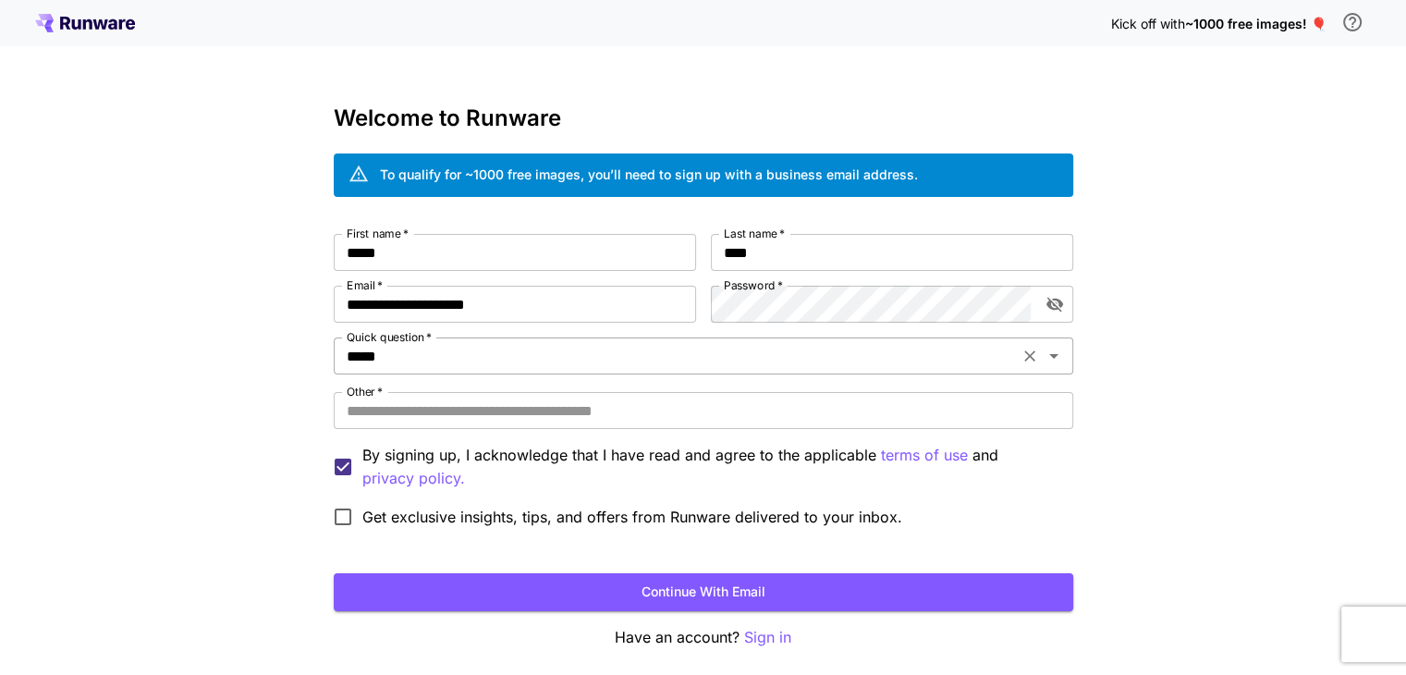  I want to click on h3: Welcome to Runware, so click(703, 118).